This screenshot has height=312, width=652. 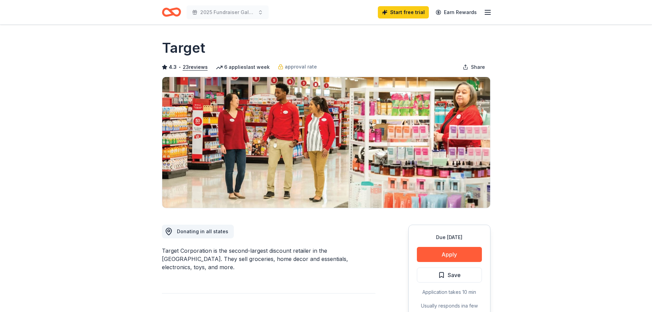 I want to click on button: Apply, so click(x=450, y=254).